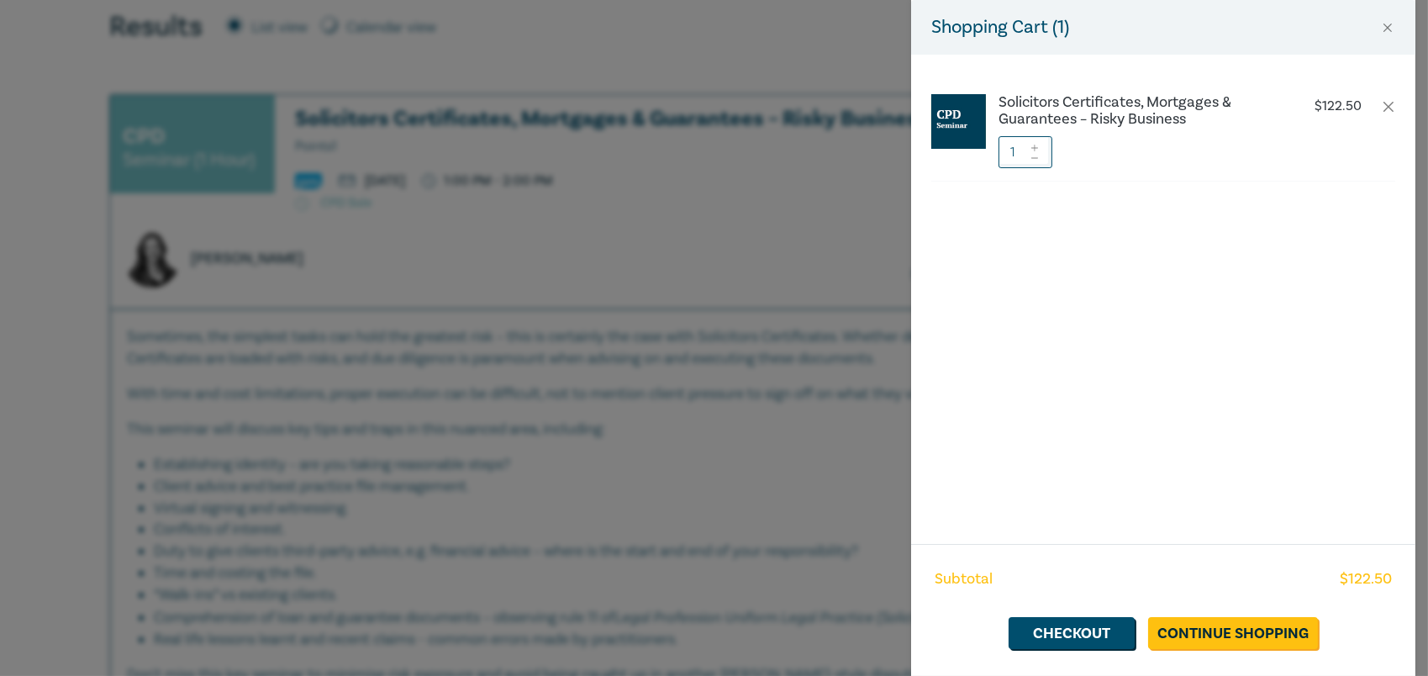  I want to click on a: Continue Shopping, so click(1233, 633).